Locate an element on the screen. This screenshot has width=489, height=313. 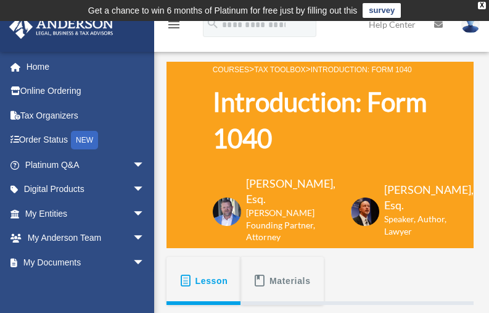
a: Tax Toolbox is located at coordinates (279, 70).